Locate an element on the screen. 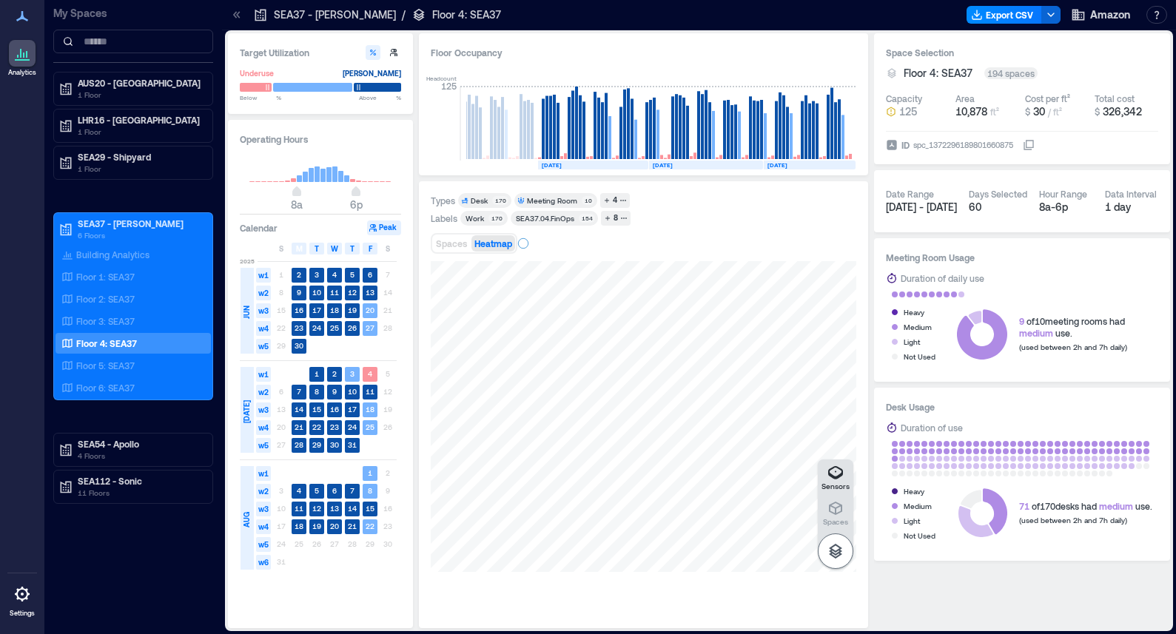 This screenshot has height=634, width=1176. p: SEA29 - Shipyard is located at coordinates (140, 157).